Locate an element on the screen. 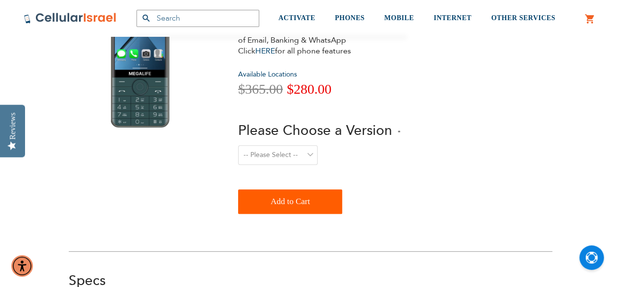 The height and width of the screenshot is (287, 621). span: $280.00 is located at coordinates (309, 89).